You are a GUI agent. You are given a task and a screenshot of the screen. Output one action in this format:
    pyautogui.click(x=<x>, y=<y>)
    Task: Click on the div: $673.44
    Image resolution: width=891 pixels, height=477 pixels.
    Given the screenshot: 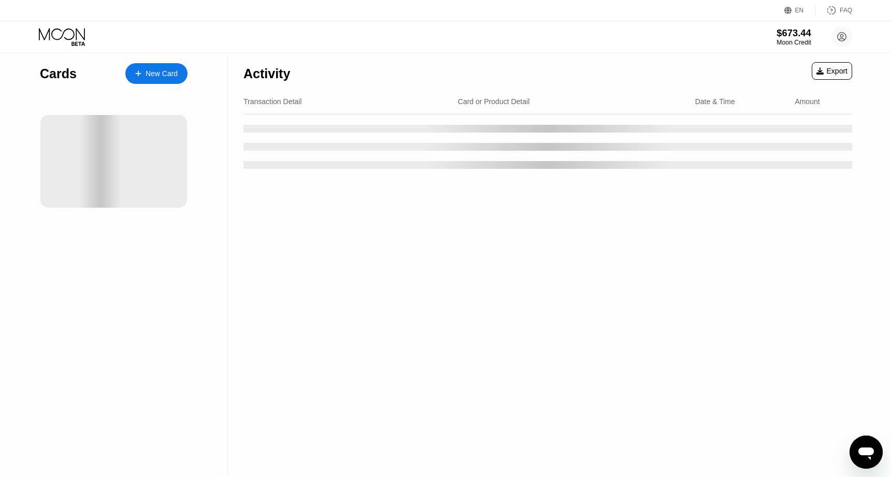 What is the action you would take?
    pyautogui.click(x=794, y=33)
    